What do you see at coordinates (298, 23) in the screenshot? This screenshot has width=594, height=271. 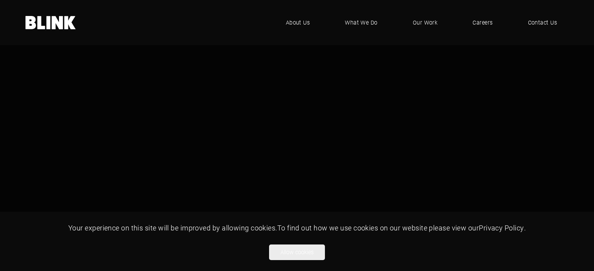 I see `a: About Us` at bounding box center [298, 23].